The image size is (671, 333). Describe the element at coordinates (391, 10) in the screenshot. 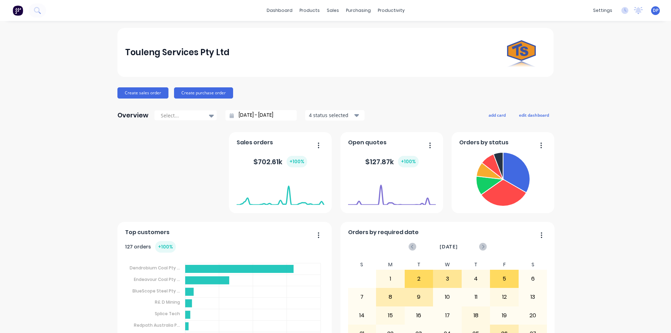

I see `div: productivity` at that location.